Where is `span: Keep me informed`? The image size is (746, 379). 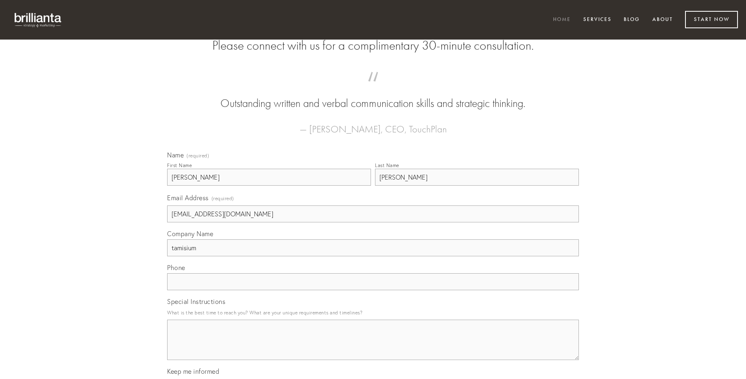
span: Keep me informed is located at coordinates (193, 371).